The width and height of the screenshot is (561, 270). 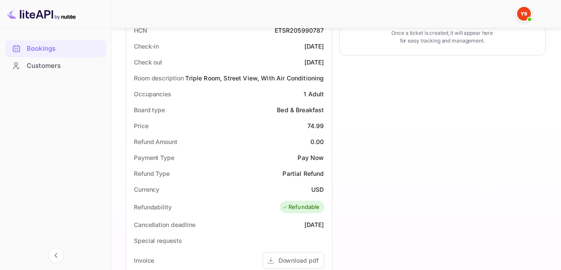 I want to click on div: Check-in, so click(x=146, y=46).